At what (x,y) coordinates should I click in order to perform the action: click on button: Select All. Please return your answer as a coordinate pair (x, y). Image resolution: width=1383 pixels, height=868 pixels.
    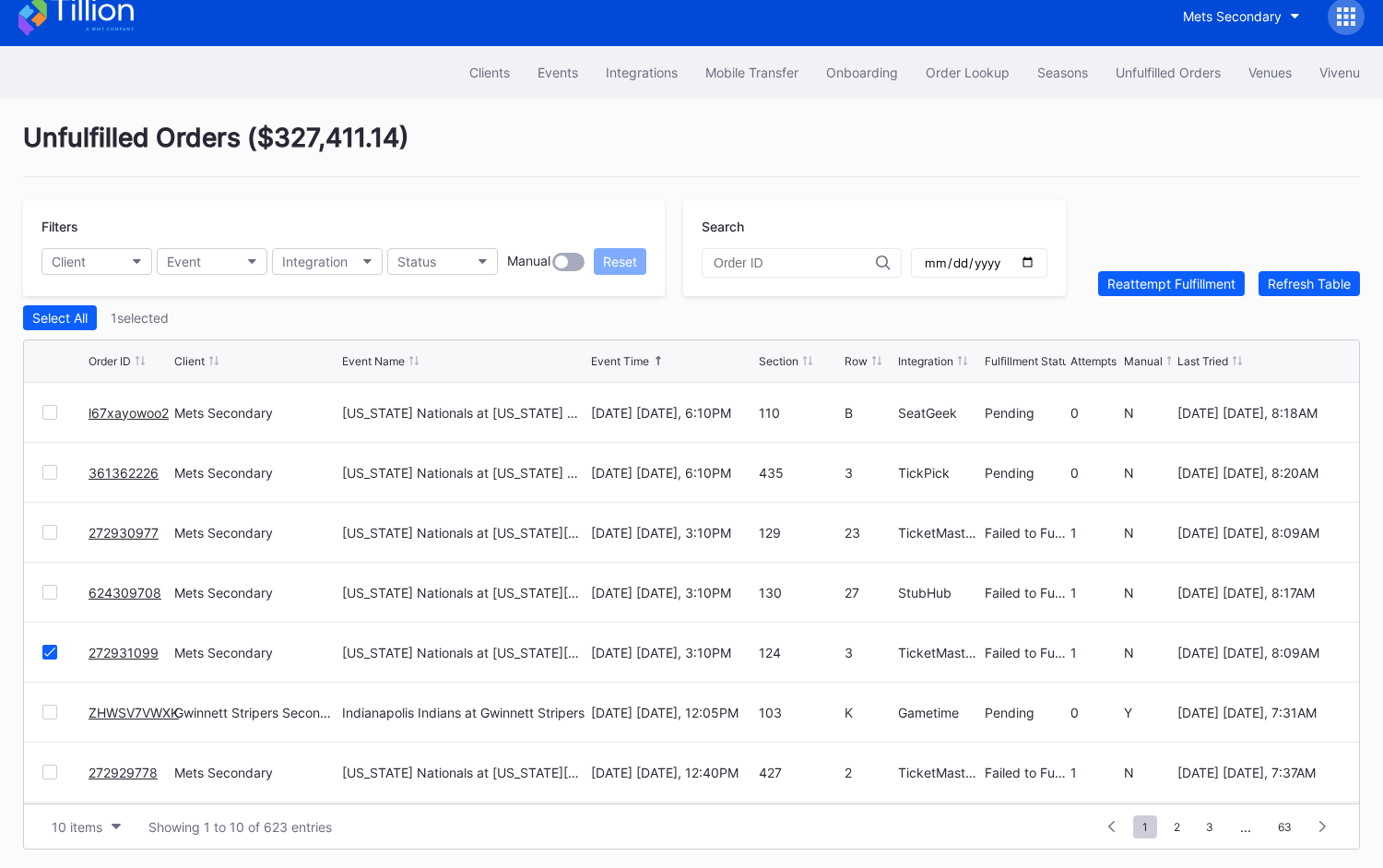
    Looking at the image, I should click on (60, 317).